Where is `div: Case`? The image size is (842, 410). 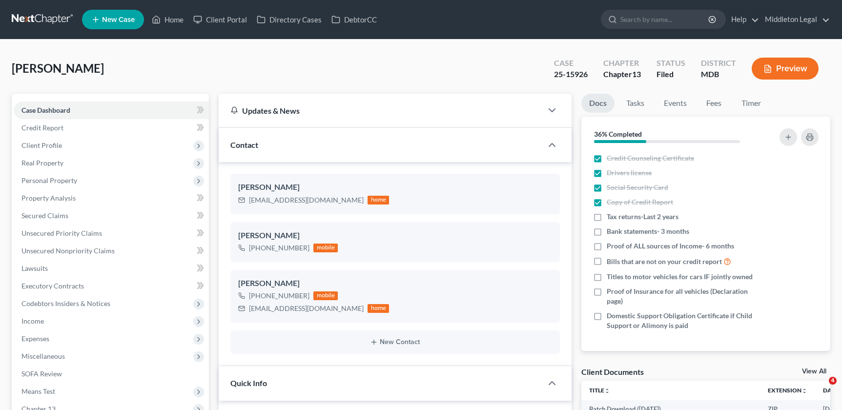 div: Case is located at coordinates (571, 63).